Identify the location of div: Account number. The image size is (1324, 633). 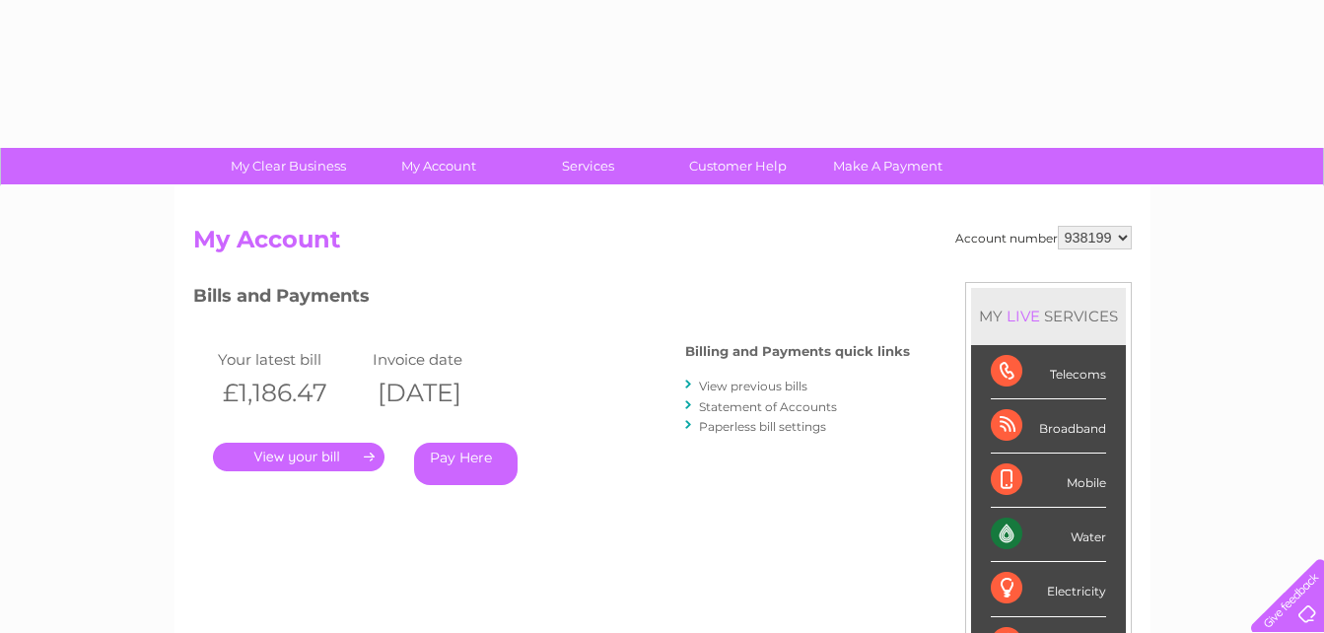
(1043, 238).